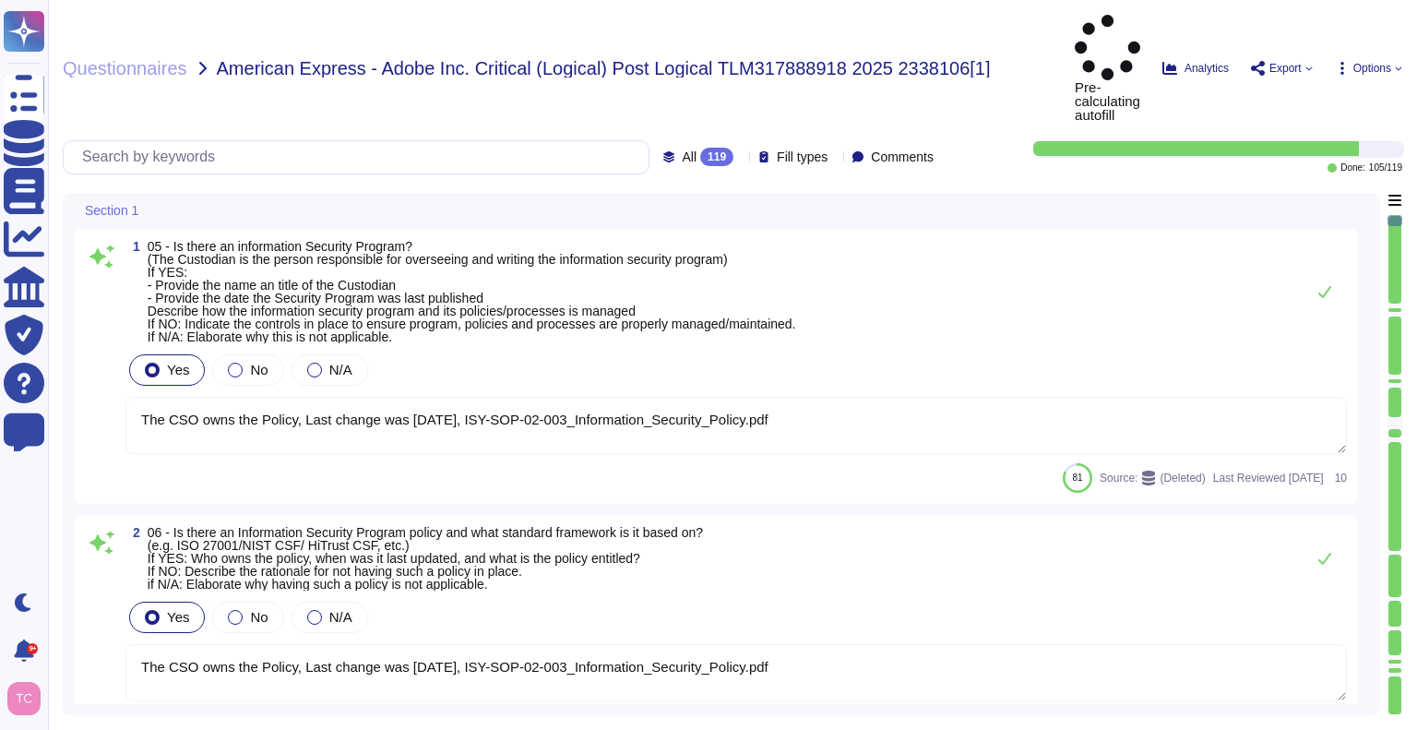  I want to click on span: 05 - Is there an information Security Program? (The Custodian is the person responsible for overs..., so click(471, 291).